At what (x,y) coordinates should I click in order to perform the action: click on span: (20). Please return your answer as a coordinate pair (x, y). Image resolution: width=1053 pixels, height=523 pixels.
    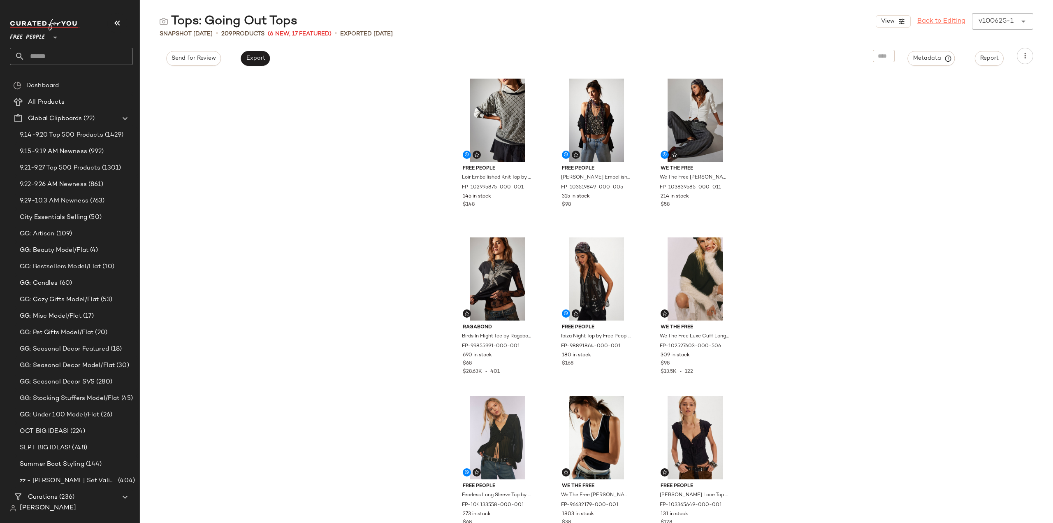
    Looking at the image, I should click on (100, 332).